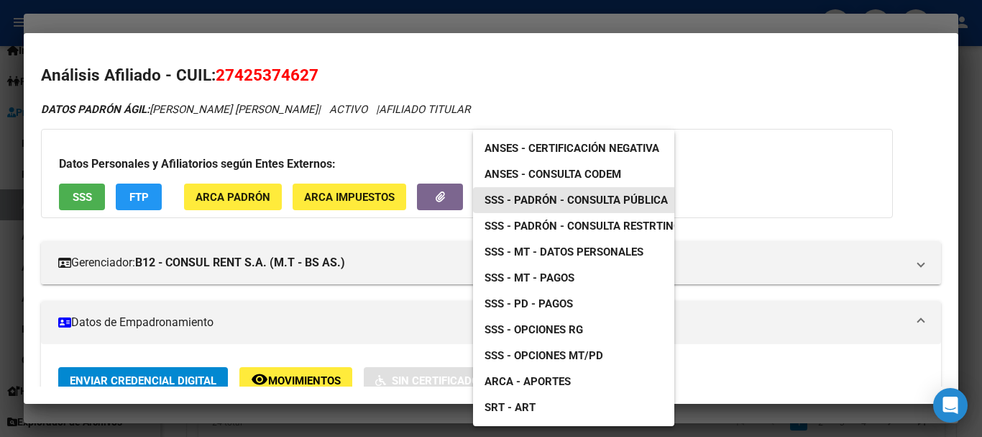 The height and width of the screenshot is (437, 982). What do you see at coordinates (350, 197) in the screenshot?
I see `span: ARCA Impuestos` at bounding box center [350, 197].